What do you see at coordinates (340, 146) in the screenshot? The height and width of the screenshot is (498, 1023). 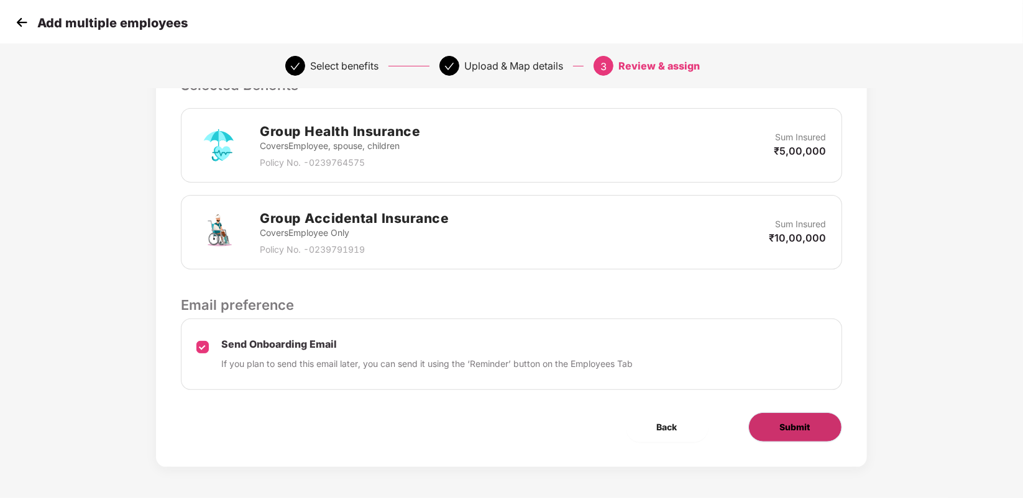 I see `p: Covers Employee, spouse, children` at bounding box center [340, 146].